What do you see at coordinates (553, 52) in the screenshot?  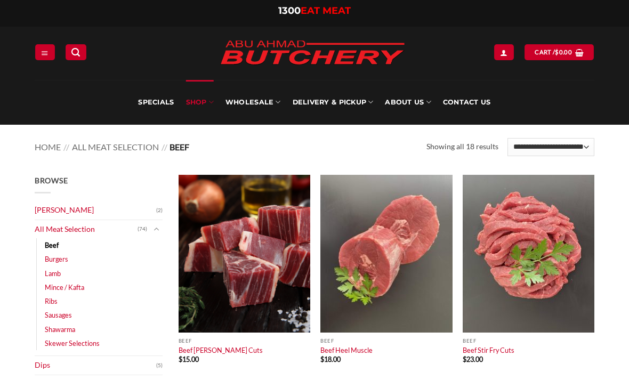 I see `span: Cart /` at bounding box center [553, 52].